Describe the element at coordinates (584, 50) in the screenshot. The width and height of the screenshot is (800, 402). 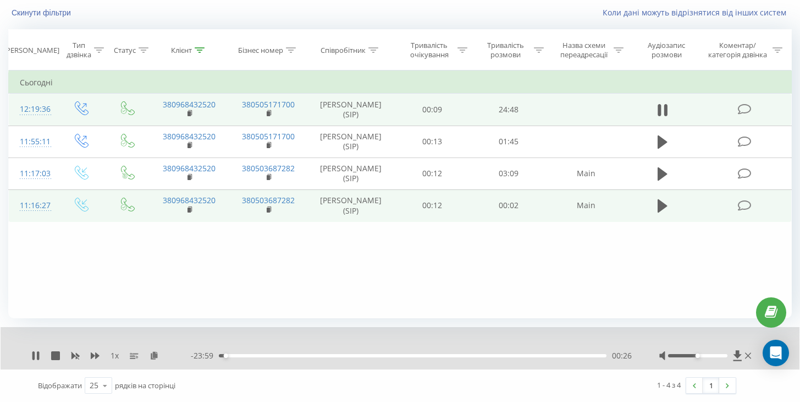
I see `div: Назва схеми переадресації` at that location.